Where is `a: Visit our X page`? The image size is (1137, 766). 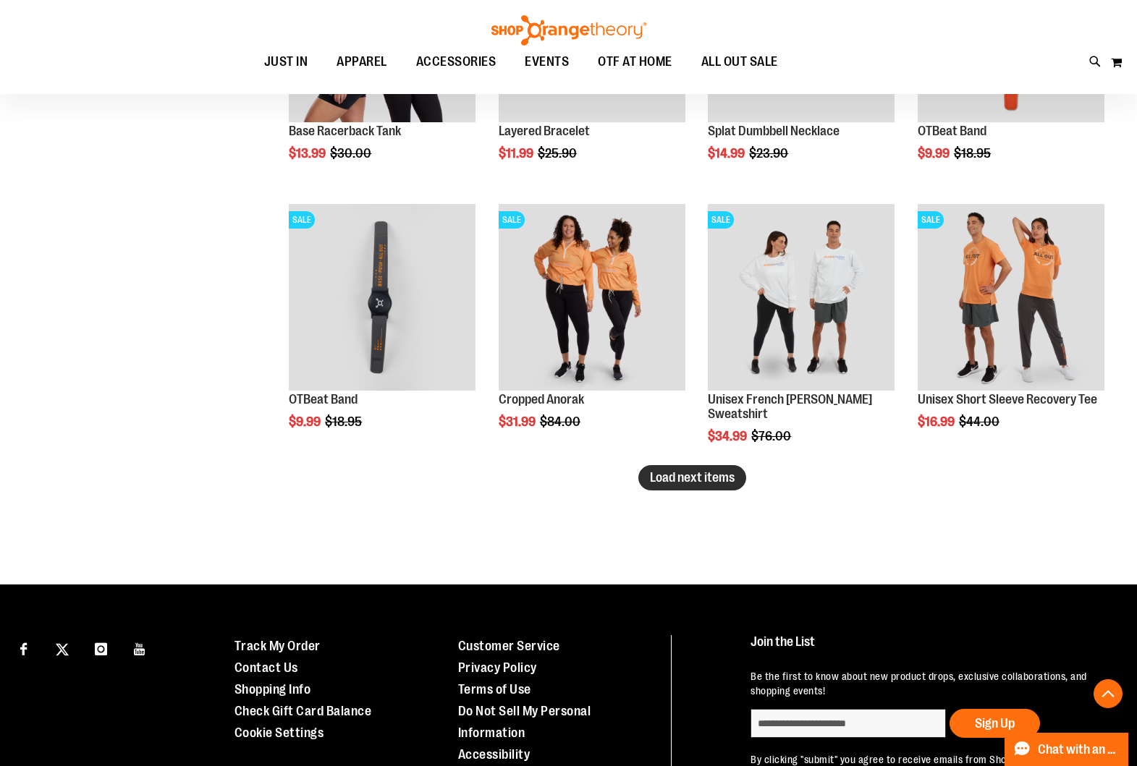
a: Visit our X page is located at coordinates (62, 648).